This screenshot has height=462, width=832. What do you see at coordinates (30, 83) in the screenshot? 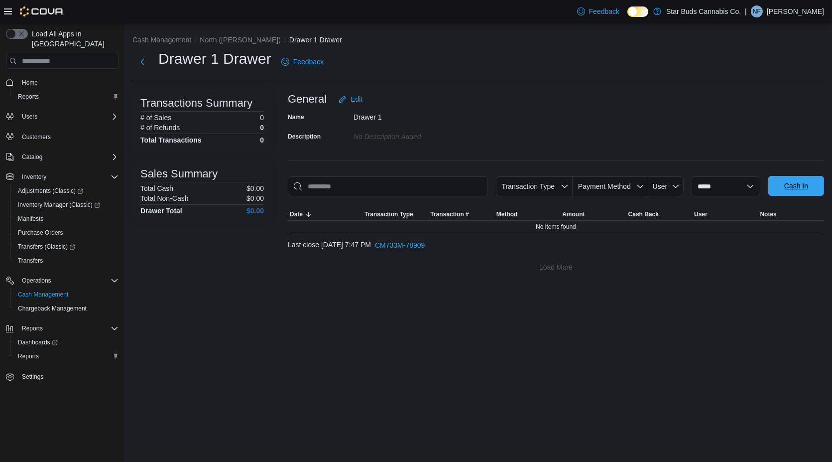
I see `span: Home` at bounding box center [30, 83].